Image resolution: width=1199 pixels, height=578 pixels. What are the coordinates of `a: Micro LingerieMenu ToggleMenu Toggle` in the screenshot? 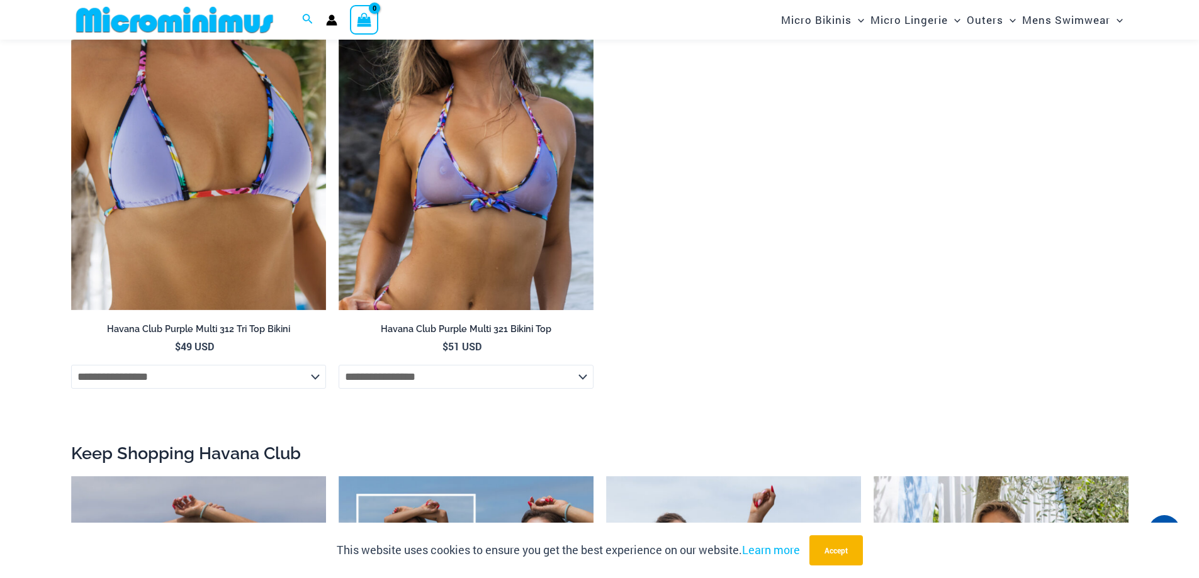 It's located at (915, 20).